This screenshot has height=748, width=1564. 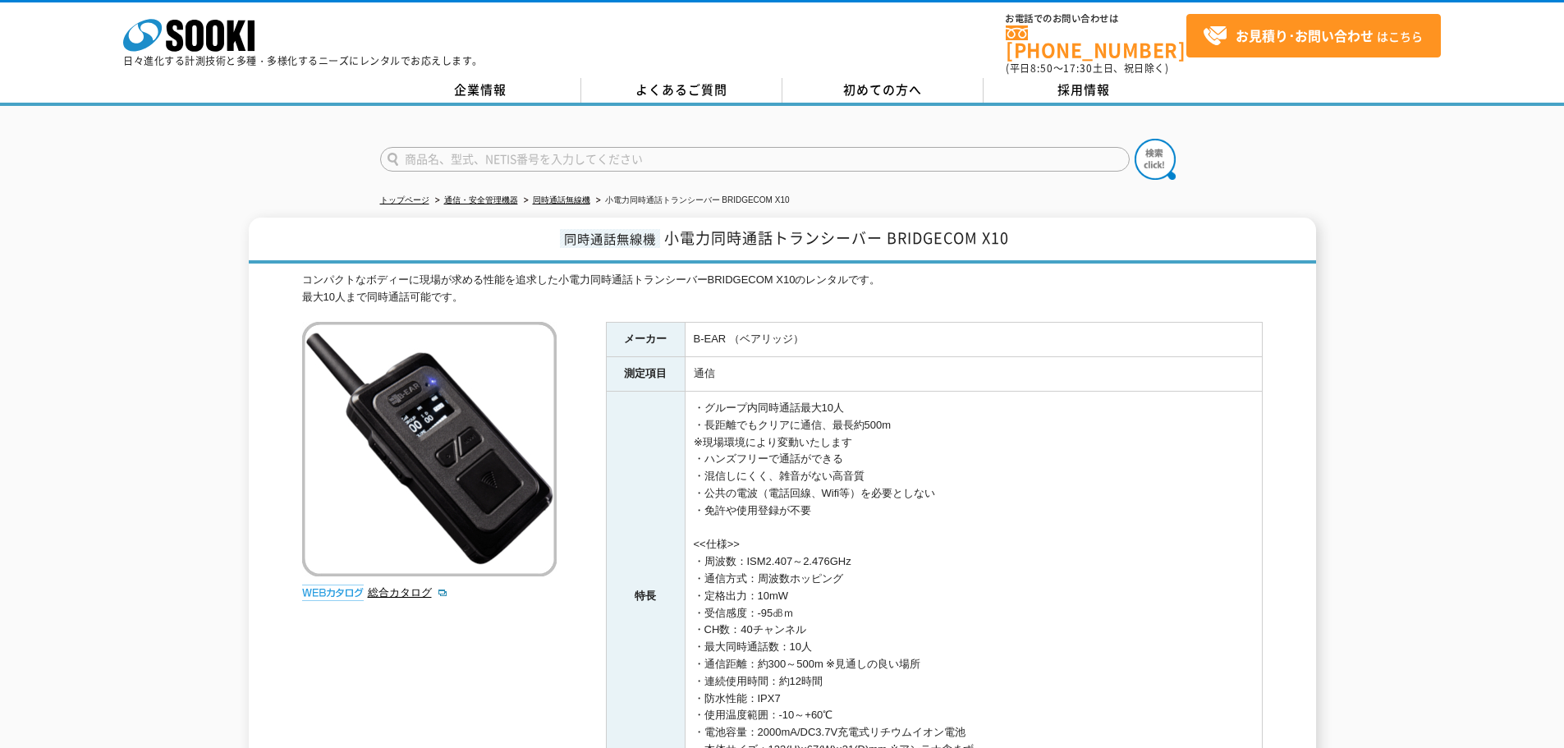 What do you see at coordinates (837, 237) in the screenshot?
I see `span: 小電力同時通話トランシーバー BRIDGECOM X10` at bounding box center [837, 237].